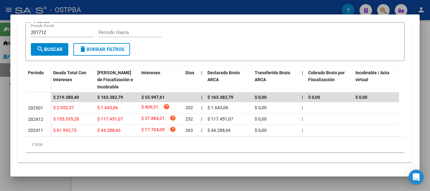 The height and width of the screenshot is (191, 430). I want to click on datatable-header-cell: Deuda Bruta Neto de Fiscalización e Incobrable, so click(117, 80).